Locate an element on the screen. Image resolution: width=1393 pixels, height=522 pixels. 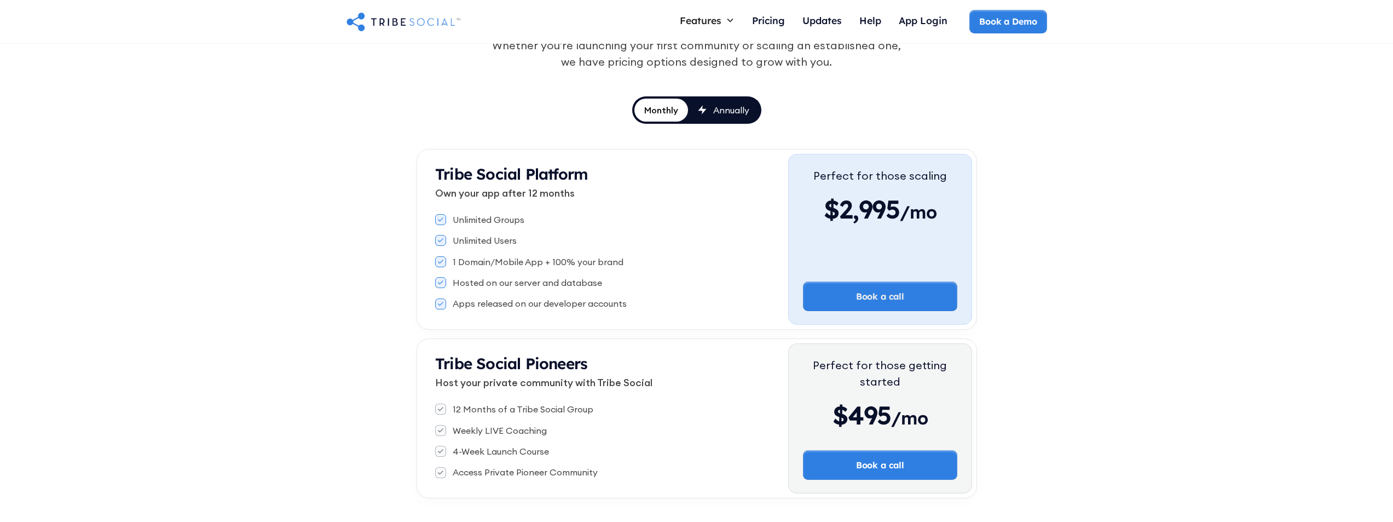
strong: Tribe Social Platform is located at coordinates (511, 174).